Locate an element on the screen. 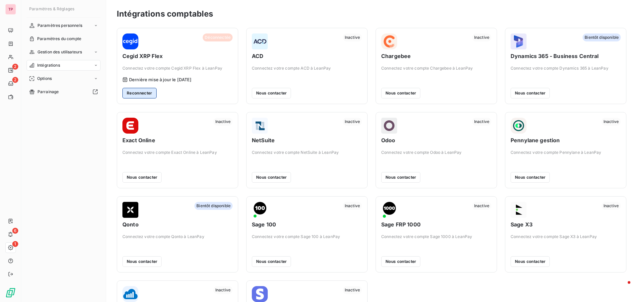 The image size is (637, 302). img: Sage FRP 1000 logo is located at coordinates (389, 210).